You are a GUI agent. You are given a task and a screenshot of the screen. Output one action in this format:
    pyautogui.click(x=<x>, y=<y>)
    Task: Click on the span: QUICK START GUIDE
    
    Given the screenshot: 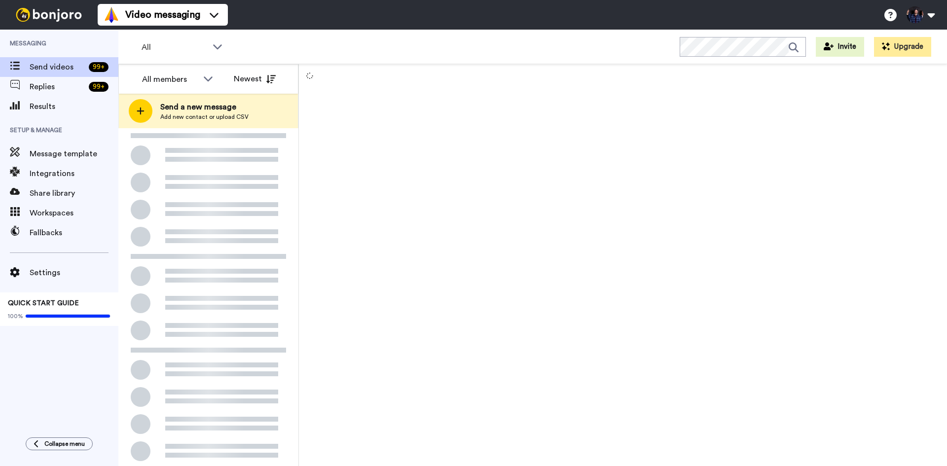 What is the action you would take?
    pyautogui.click(x=43, y=303)
    